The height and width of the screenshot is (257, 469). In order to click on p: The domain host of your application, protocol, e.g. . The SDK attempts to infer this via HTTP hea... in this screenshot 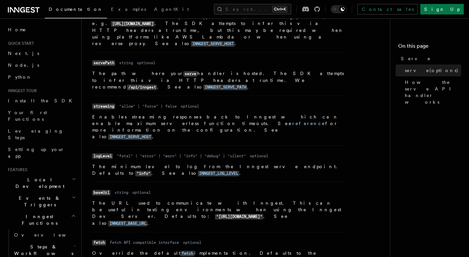, I will do `click(219, 30)`.